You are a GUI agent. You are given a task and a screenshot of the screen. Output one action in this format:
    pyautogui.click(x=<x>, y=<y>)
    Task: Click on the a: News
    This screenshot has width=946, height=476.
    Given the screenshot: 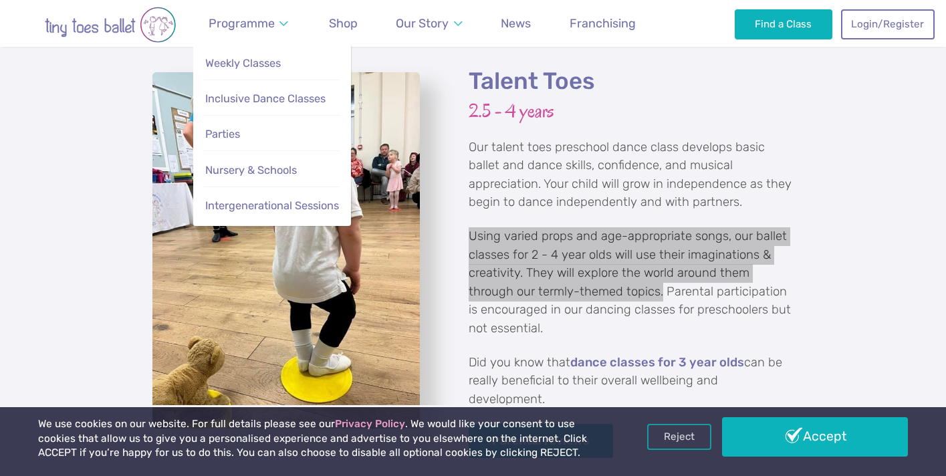 What is the action you would take?
    pyautogui.click(x=516, y=23)
    